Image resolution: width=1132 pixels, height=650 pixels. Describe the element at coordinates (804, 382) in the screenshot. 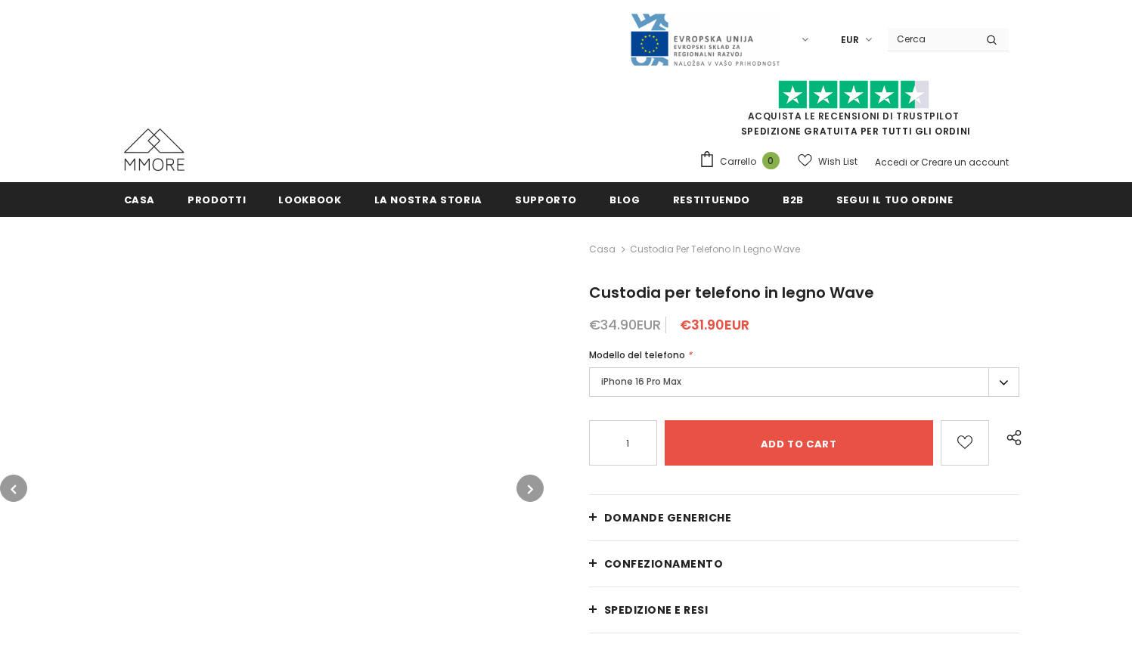

I see `label: iPhone 16 Pro Max` at that location.